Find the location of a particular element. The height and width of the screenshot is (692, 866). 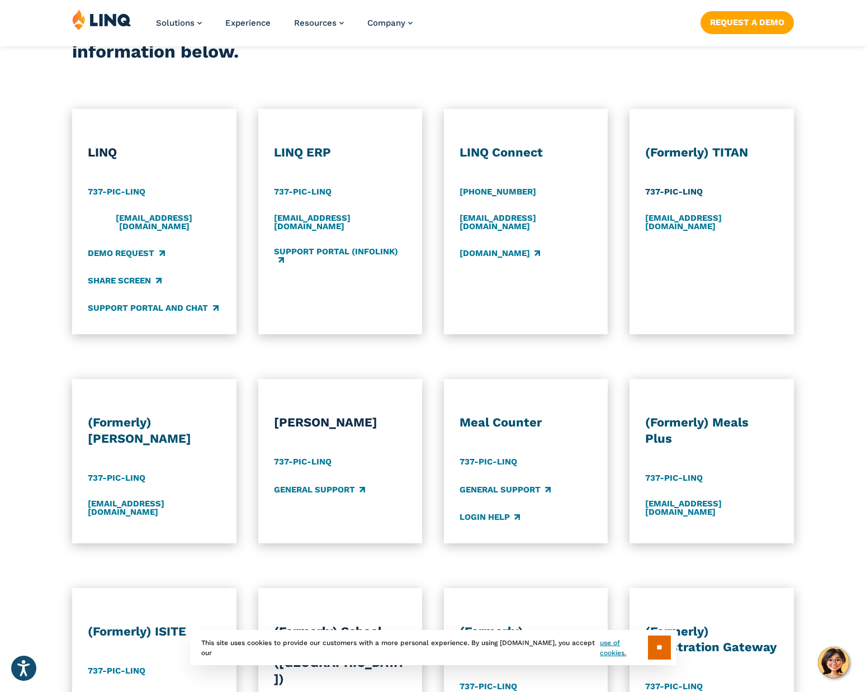

h3: Meal Counter is located at coordinates (526, 423).